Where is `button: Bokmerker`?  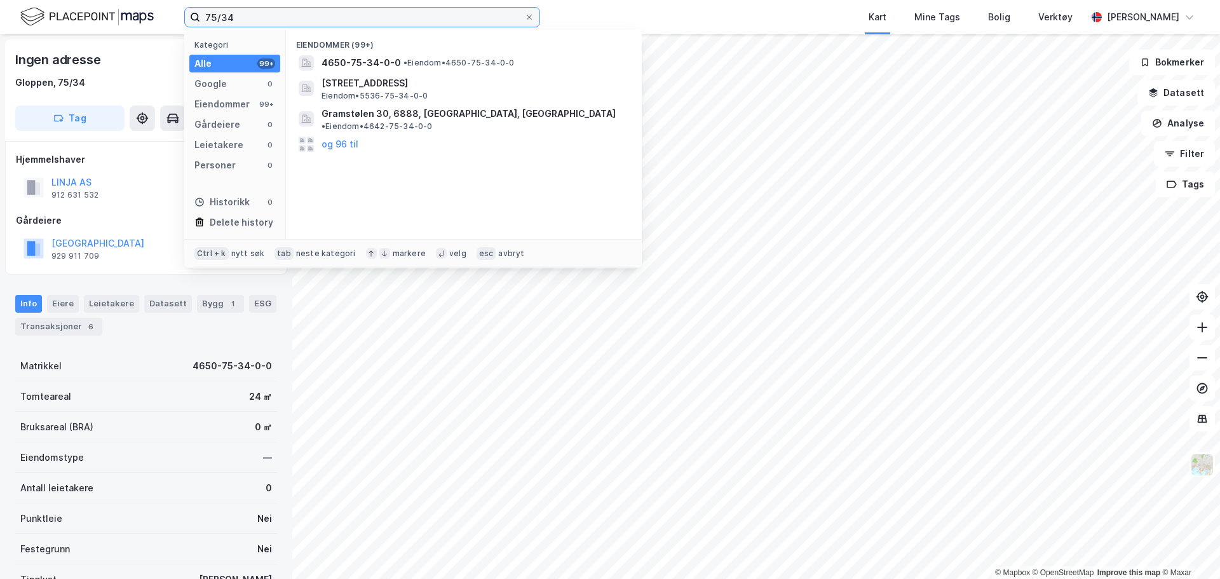
button: Bokmerker is located at coordinates (1172, 62).